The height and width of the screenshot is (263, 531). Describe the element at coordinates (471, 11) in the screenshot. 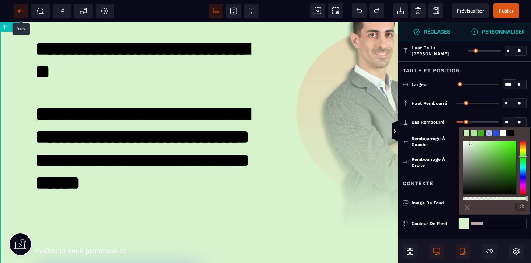

I see `span: Aperçu` at that location.